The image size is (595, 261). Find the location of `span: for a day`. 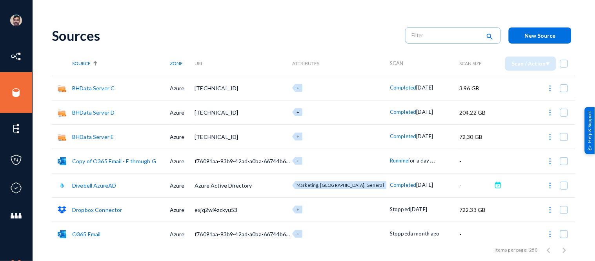

span: for a day is located at coordinates (418, 160).